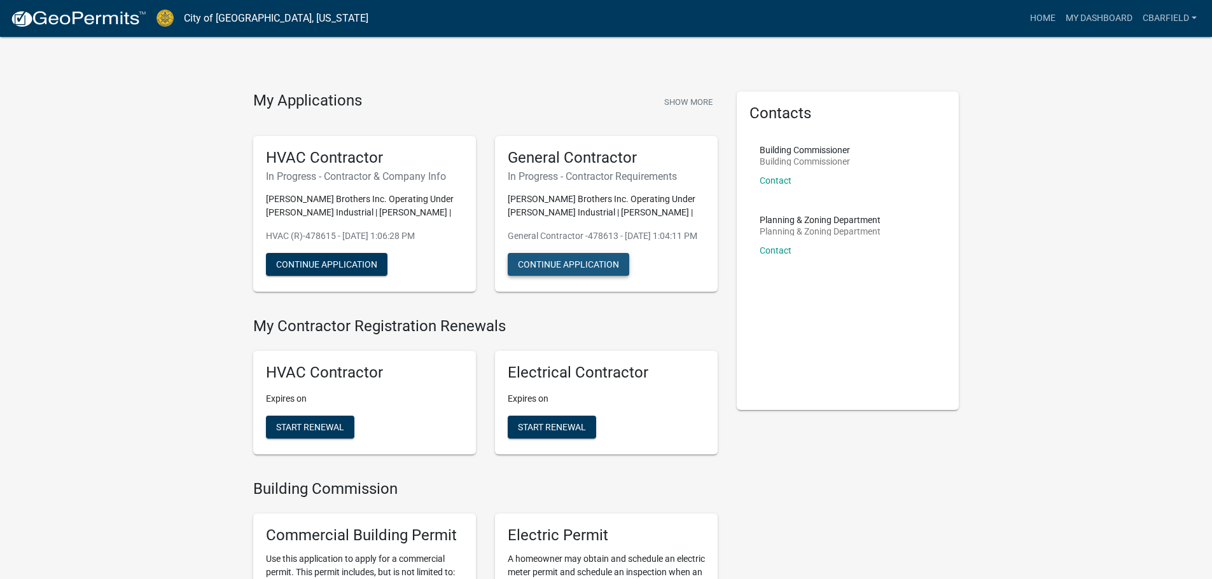  What do you see at coordinates (485, 391) in the screenshot?
I see `wm-registration-list-section: My Contractor Registration Renewals` at bounding box center [485, 391].